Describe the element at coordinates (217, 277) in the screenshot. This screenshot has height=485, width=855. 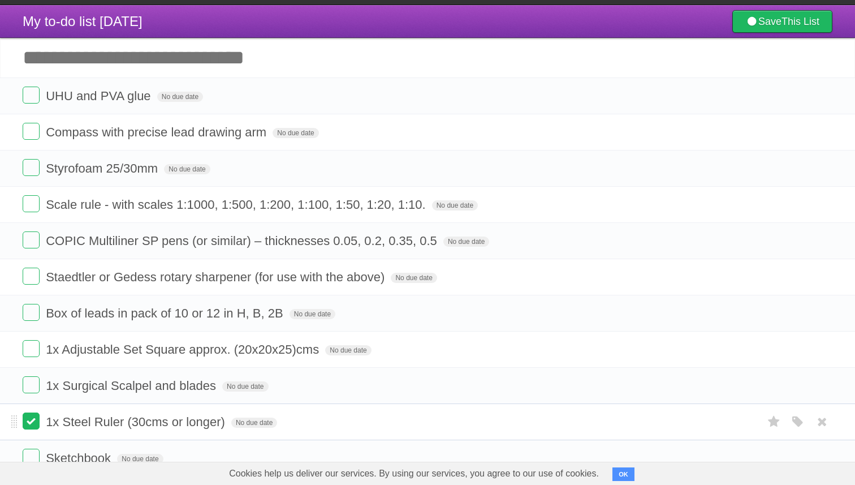
I see `span: Staedtler or Gedess rotary sharpener (for use with the above)` at that location.